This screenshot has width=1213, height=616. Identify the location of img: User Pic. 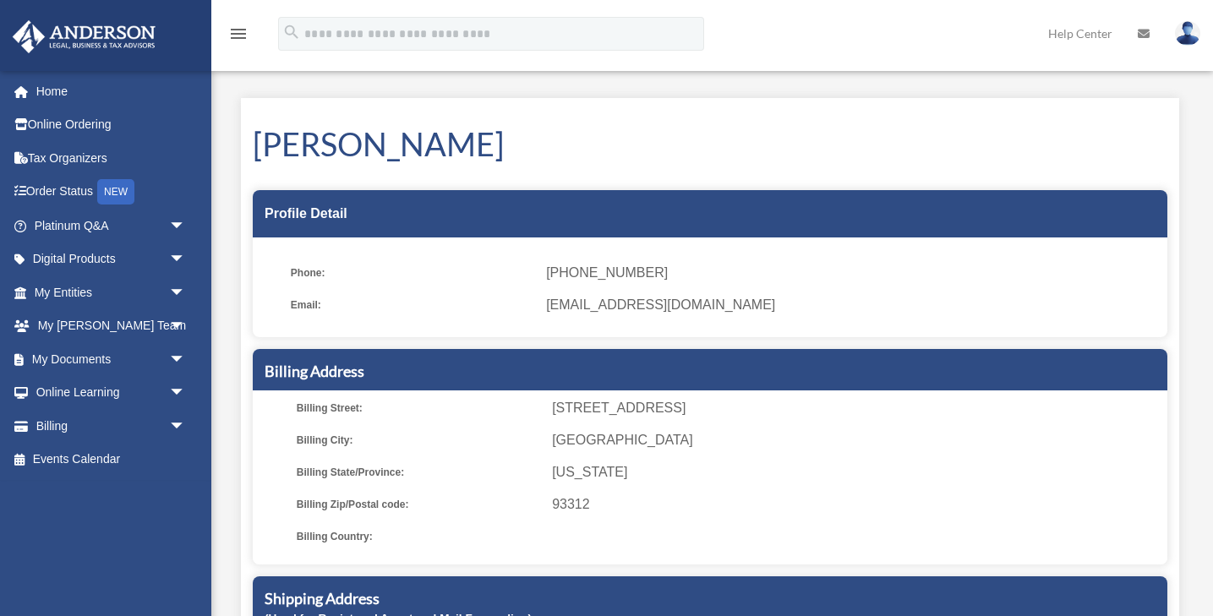
(1187, 33).